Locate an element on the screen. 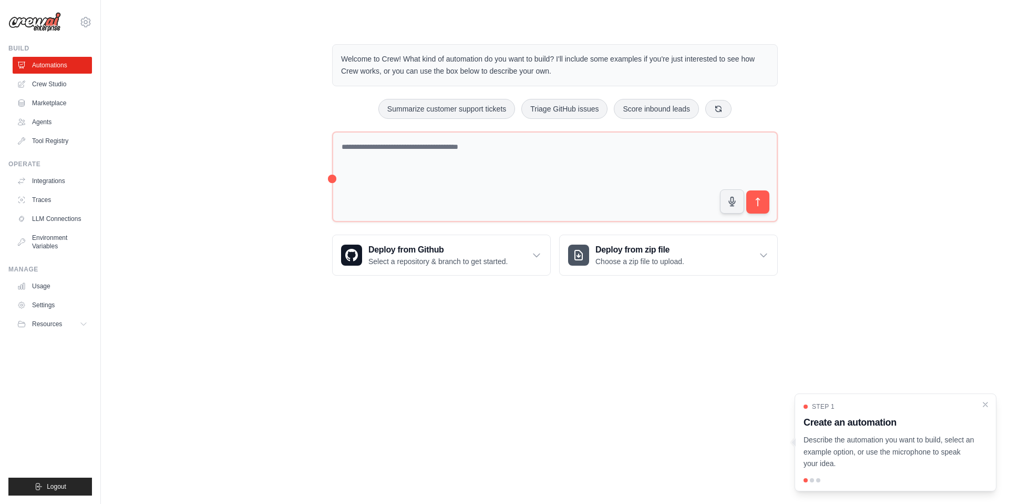  div: Build is located at coordinates (50, 48).